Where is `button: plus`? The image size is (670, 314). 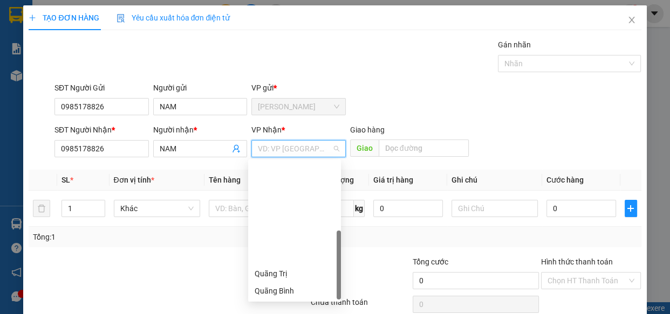
button: plus is located at coordinates (631, 209).